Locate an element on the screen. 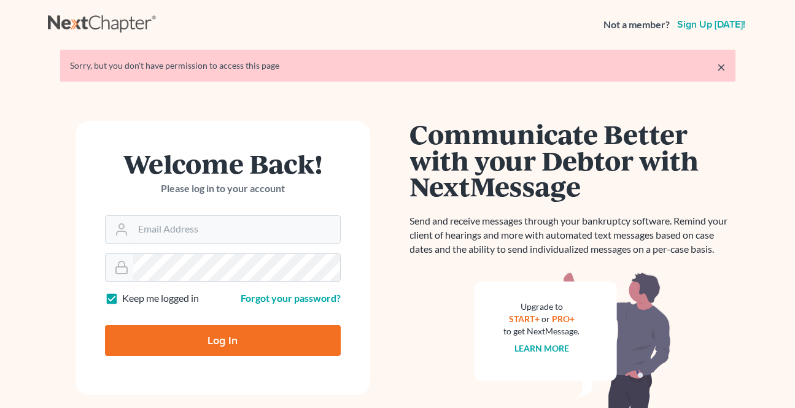 The height and width of the screenshot is (408, 795). div: Upgrade to is located at coordinates (542, 307).